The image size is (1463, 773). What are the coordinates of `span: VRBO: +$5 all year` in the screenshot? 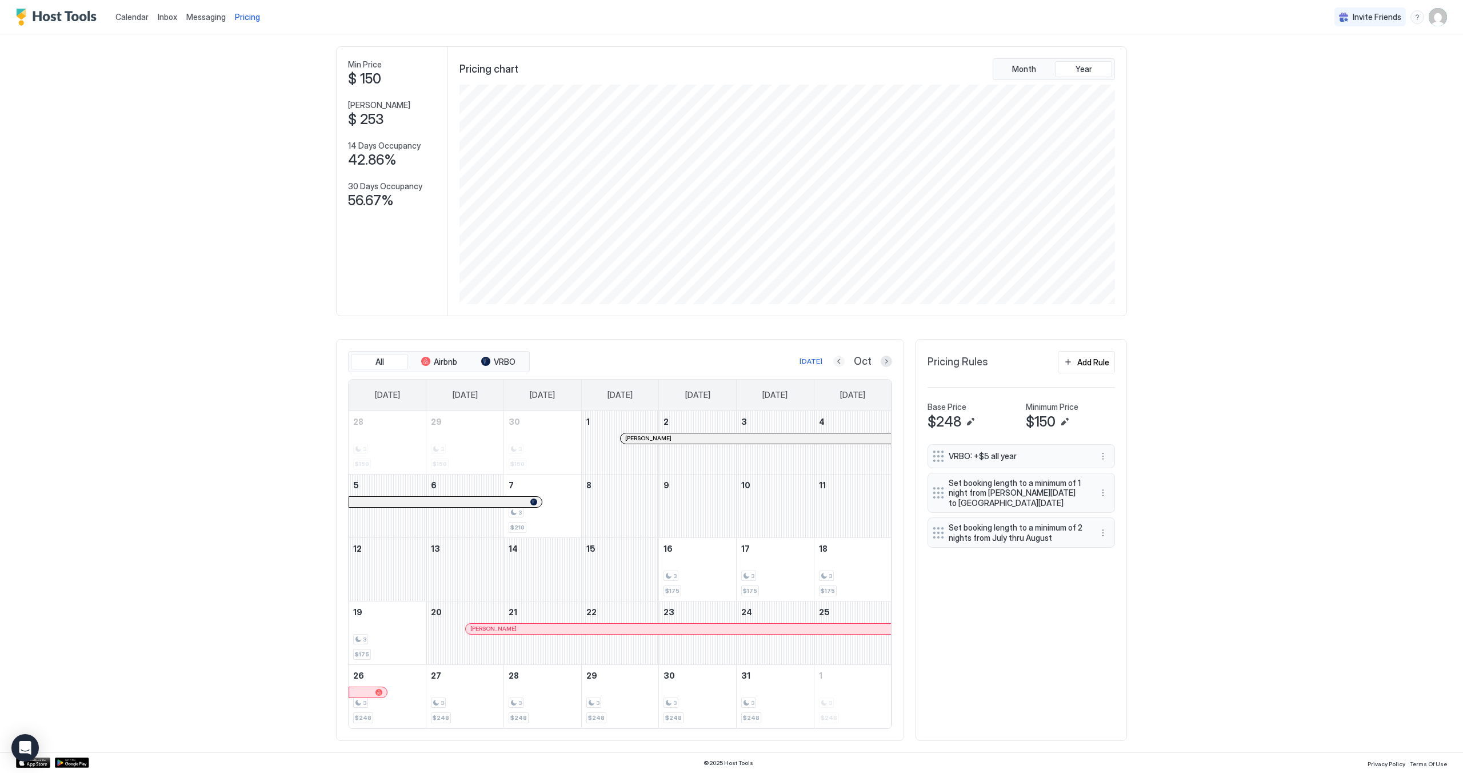 It's located at (1017, 456).